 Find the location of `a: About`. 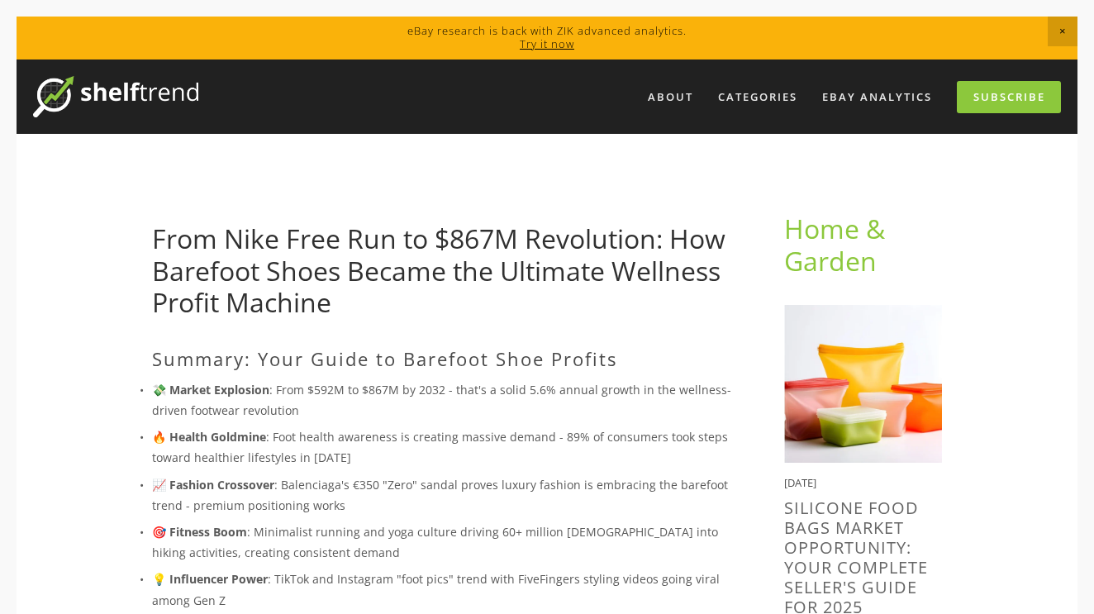

a: About is located at coordinates (670, 97).